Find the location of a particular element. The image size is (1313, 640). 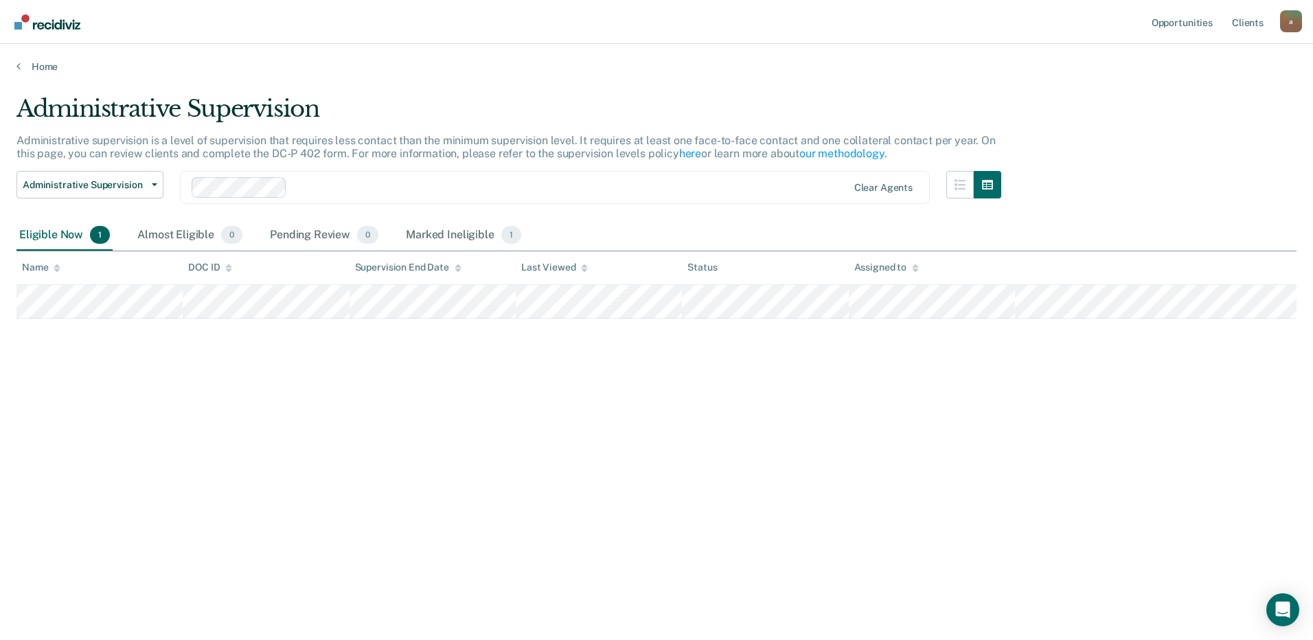

div: Administrative Supervision is located at coordinates (509, 114).